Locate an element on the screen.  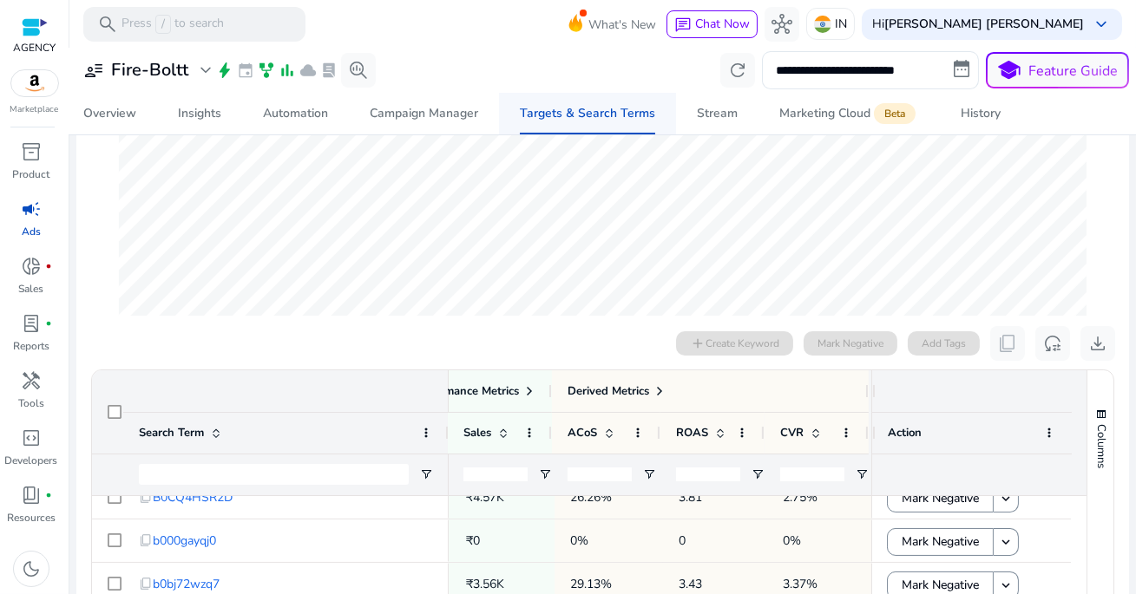
p: Tools is located at coordinates (31, 403).